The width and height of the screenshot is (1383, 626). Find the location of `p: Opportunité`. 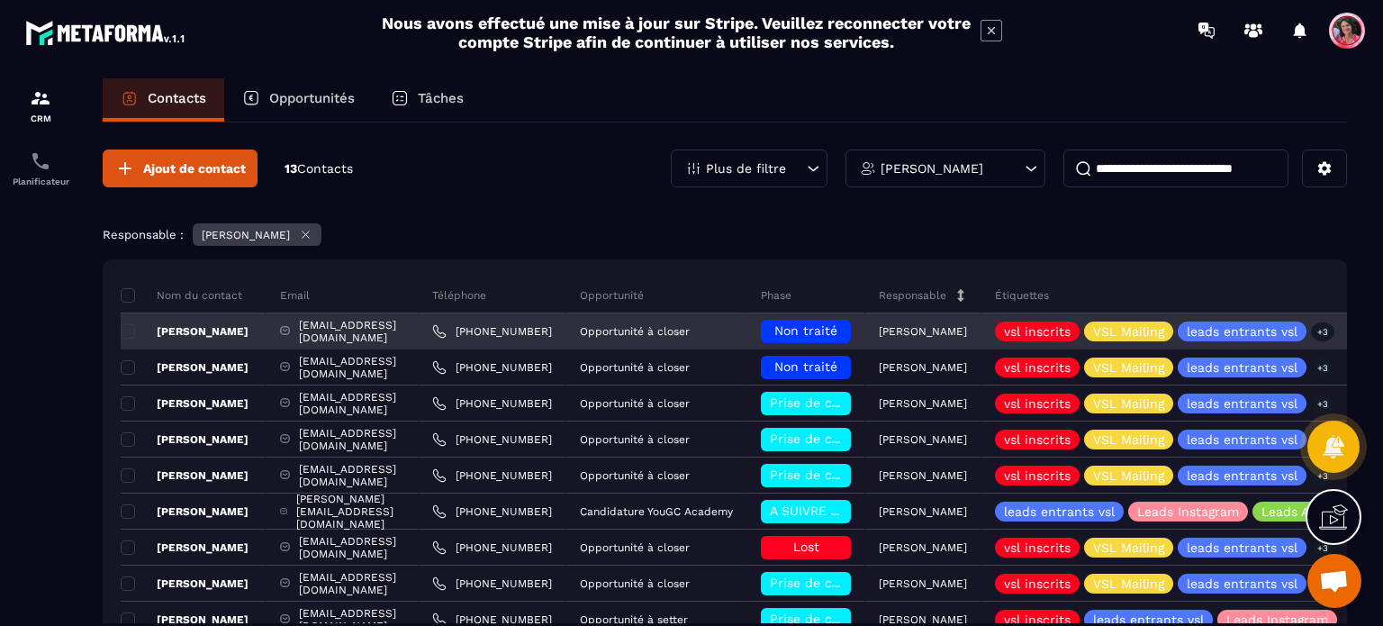

p: Opportunité is located at coordinates (612, 295).